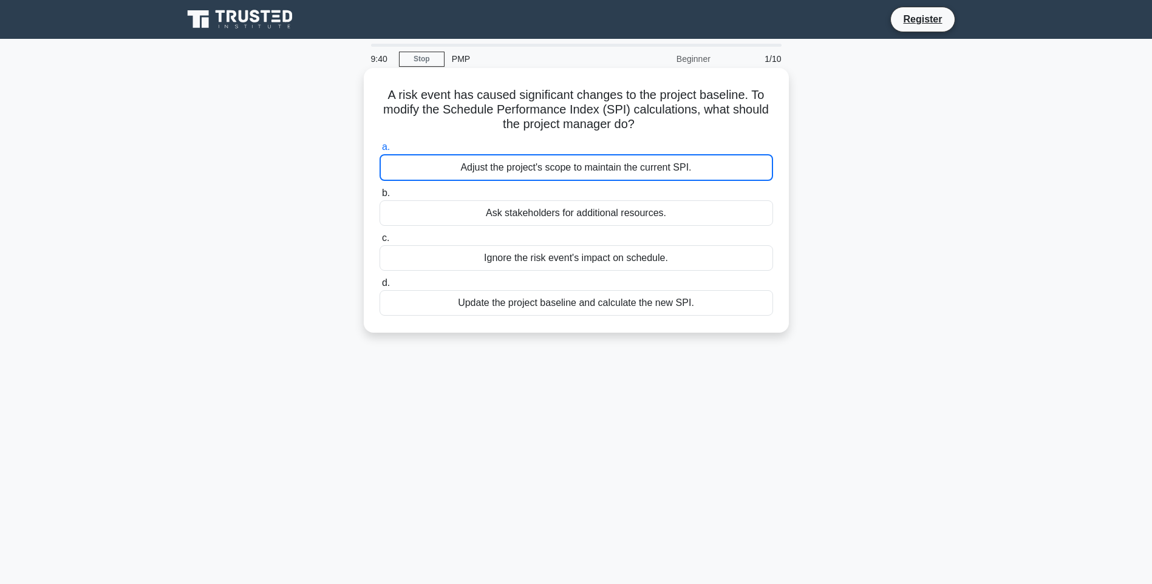  I want to click on div: Ignore the risk event's impact on schedule., so click(576, 258).